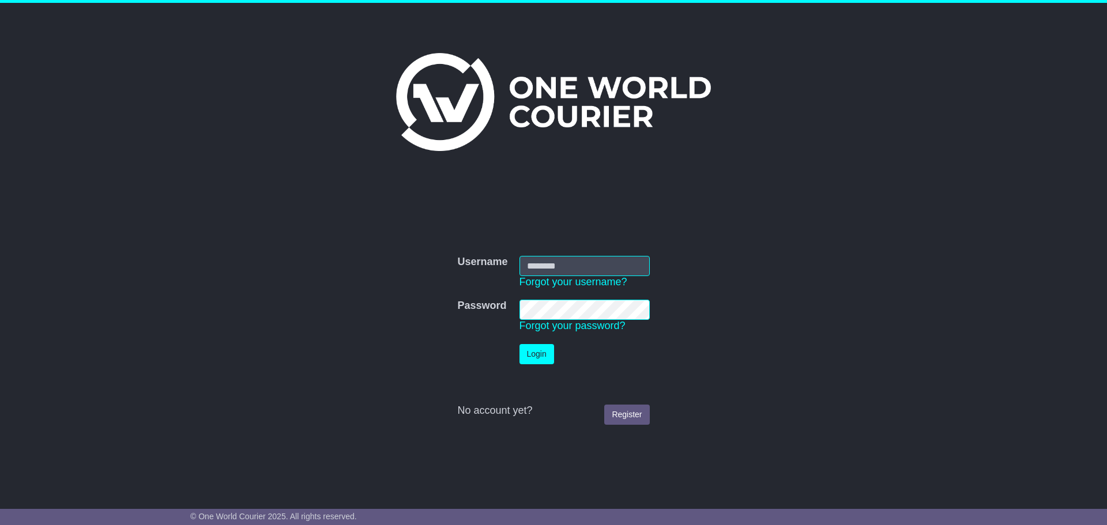  I want to click on label: Username, so click(482, 262).